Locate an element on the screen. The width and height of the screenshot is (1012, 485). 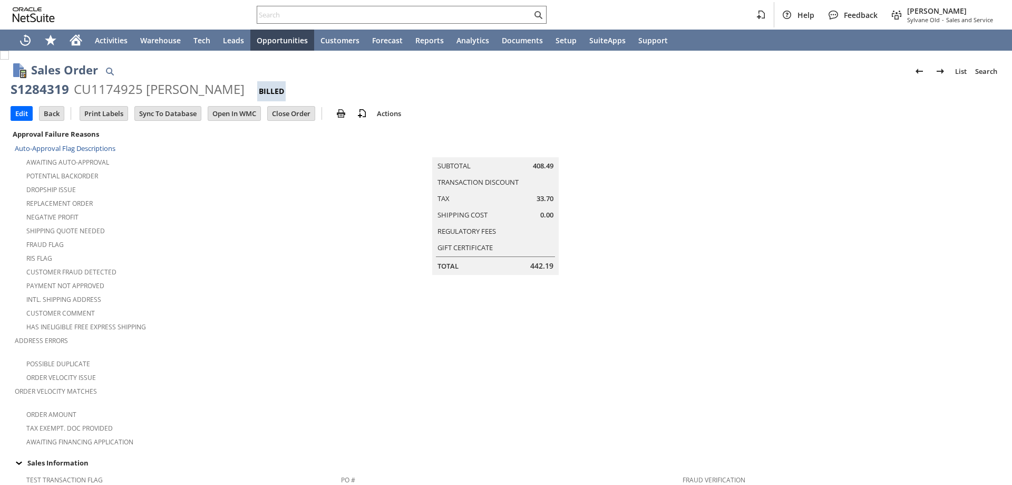
a: Search is located at coordinates (986, 71).